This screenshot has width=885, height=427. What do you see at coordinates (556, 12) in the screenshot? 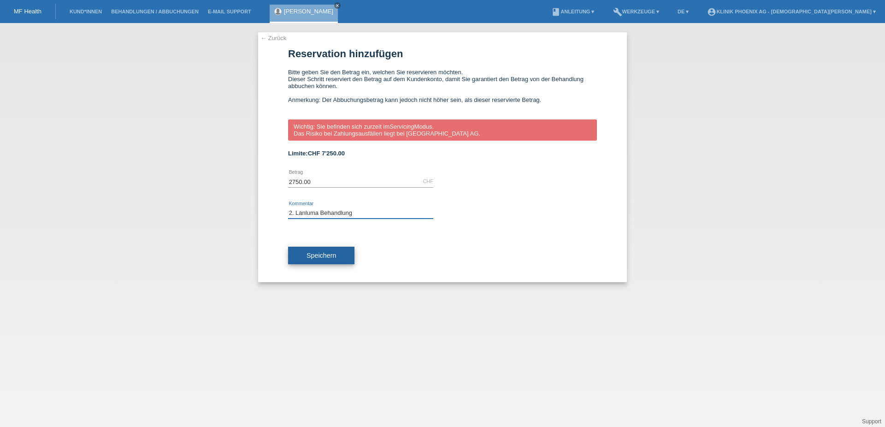
I see `i: book` at bounding box center [556, 12].